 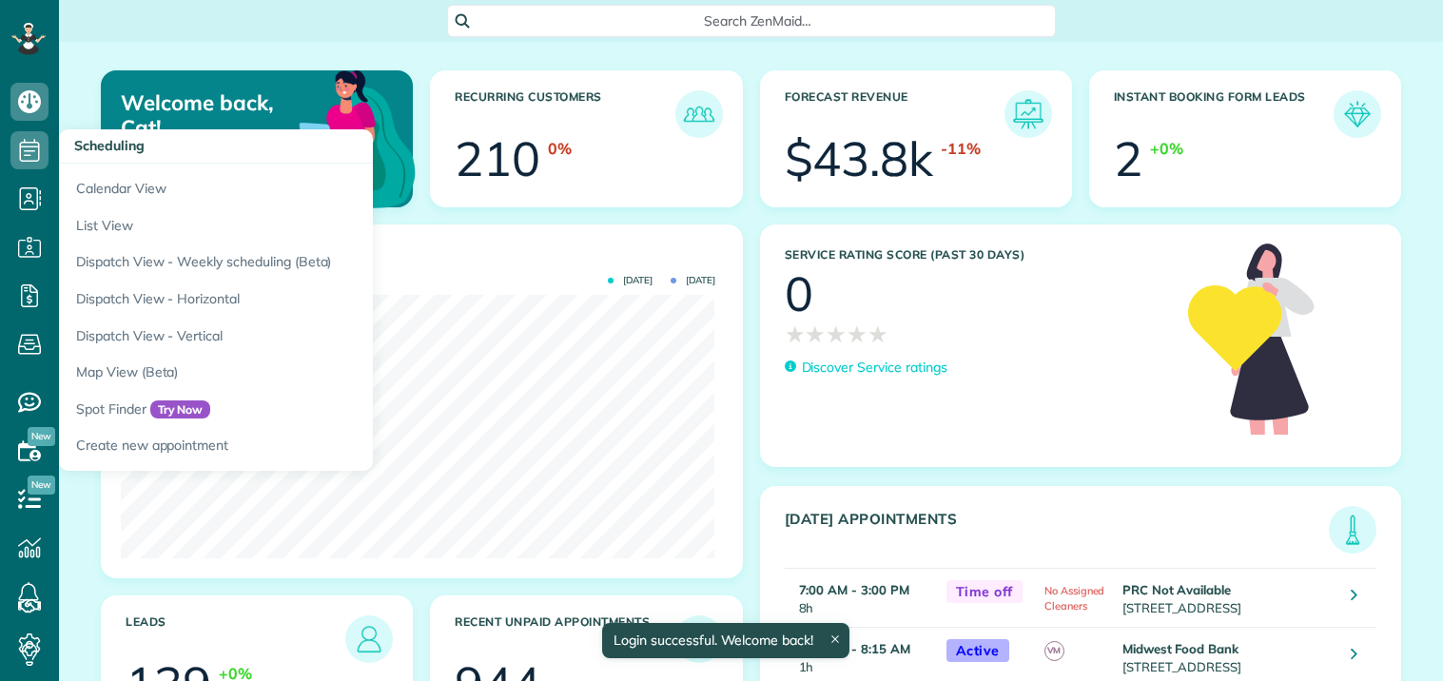 What do you see at coordinates (216, 115) in the screenshot?
I see `p: Welcome back, Cat!` at bounding box center [216, 115].